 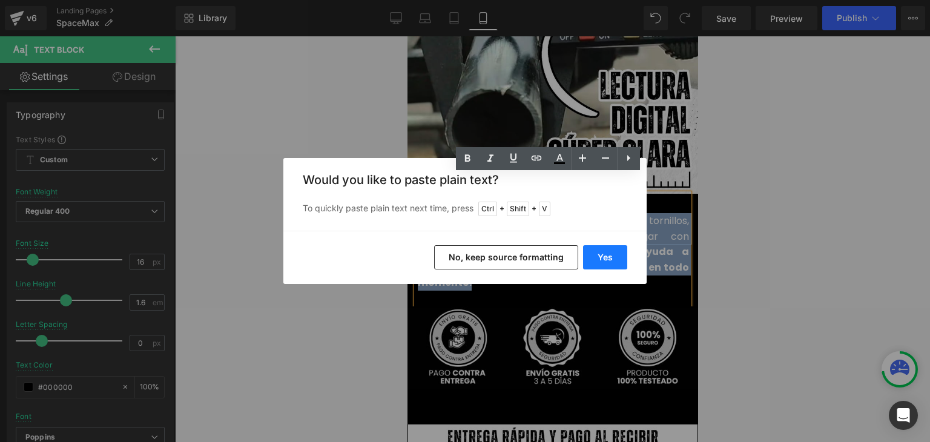 I want to click on span: V, so click(x=544, y=209).